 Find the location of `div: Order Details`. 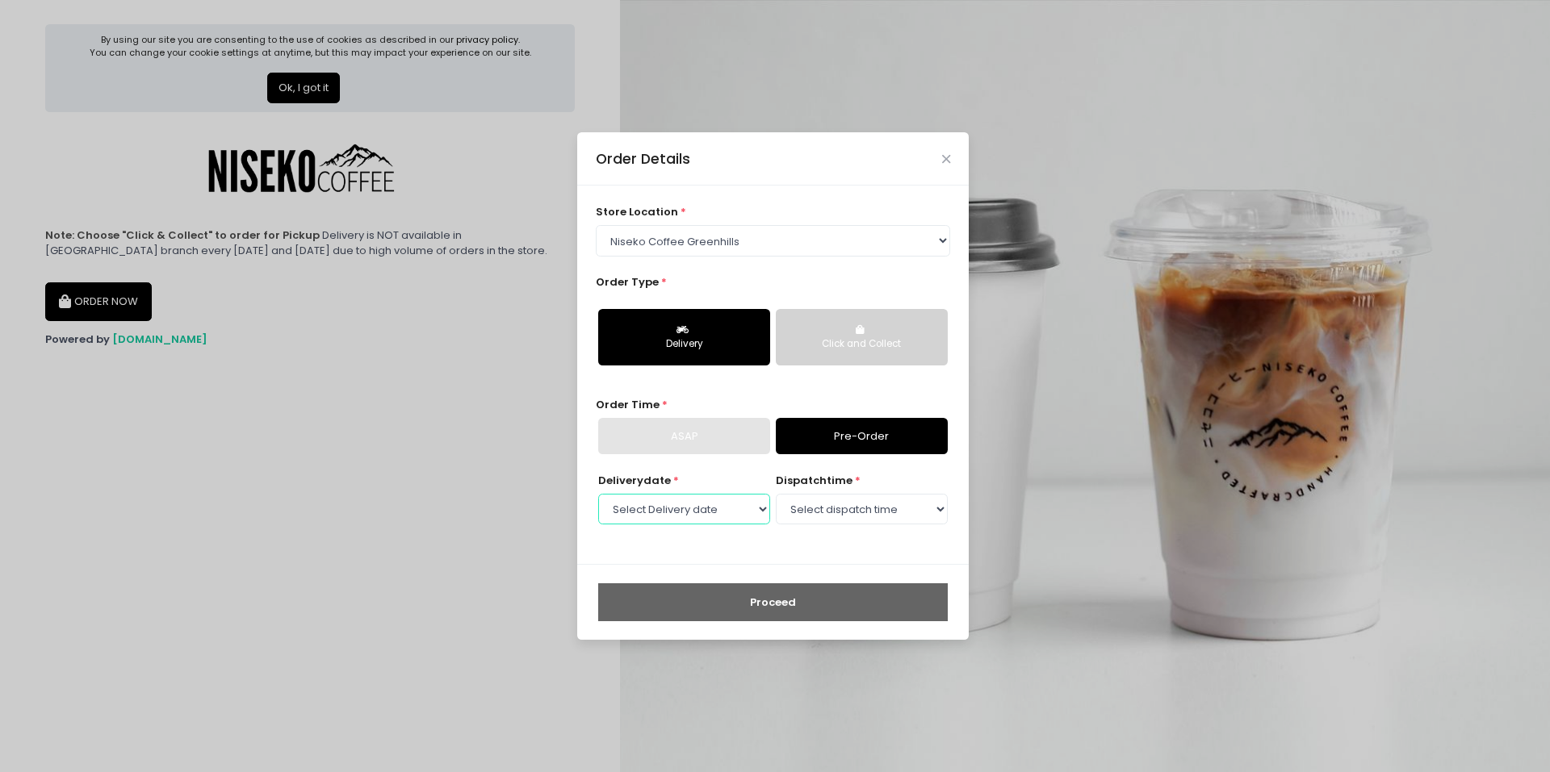

div: Order Details is located at coordinates (642, 159).